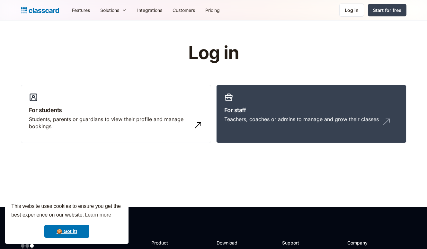  Describe the element at coordinates (116, 114) in the screenshot. I see `a: For studentsStudents, parents or guardians to view their profile and manage bookings` at that location.